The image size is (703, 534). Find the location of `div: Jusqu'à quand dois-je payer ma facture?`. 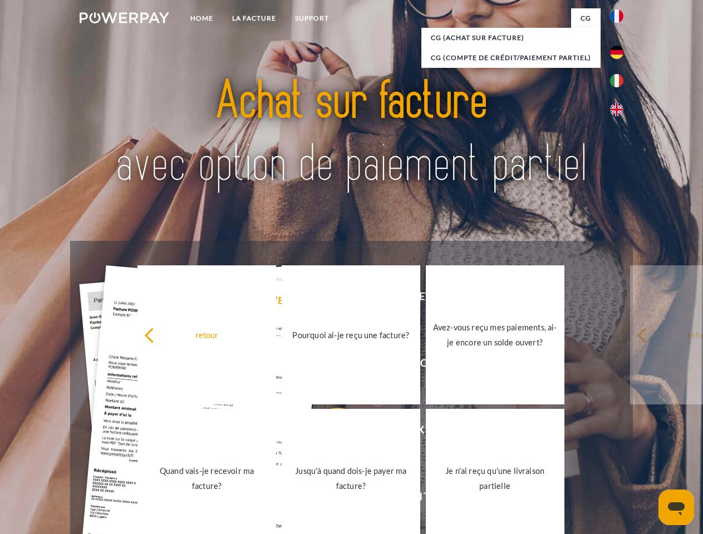

div: Jusqu'à quand dois-je payer ma facture? is located at coordinates (351, 478).